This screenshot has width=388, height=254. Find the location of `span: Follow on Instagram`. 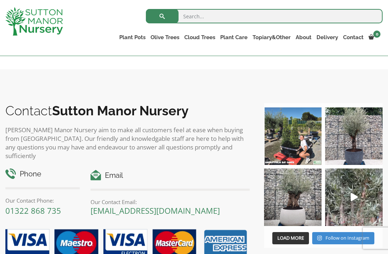

span: Follow on Instagram is located at coordinates (348, 238).